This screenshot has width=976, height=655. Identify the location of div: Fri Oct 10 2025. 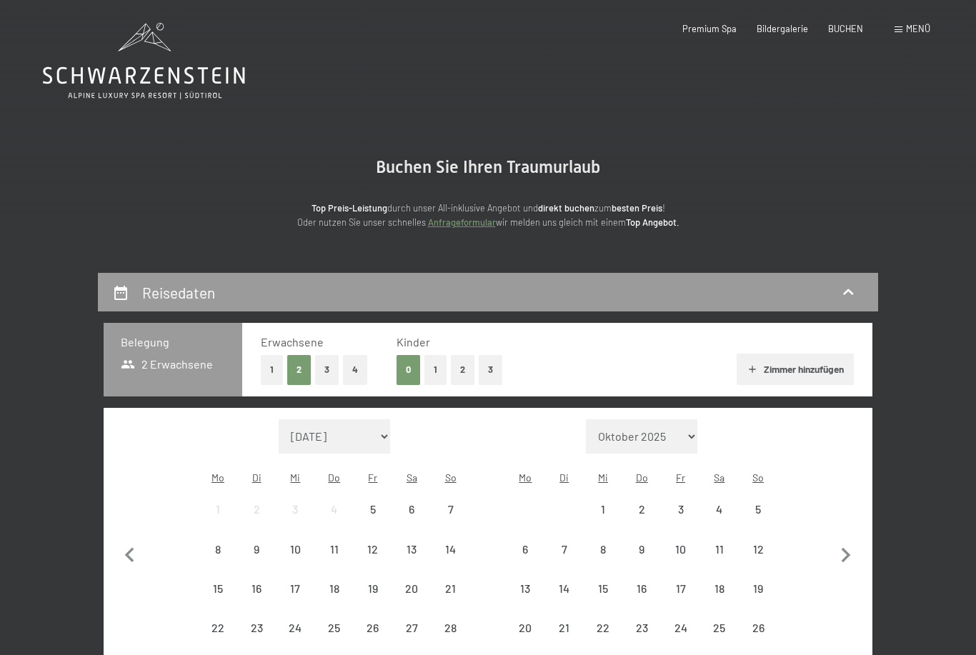
(680, 549).